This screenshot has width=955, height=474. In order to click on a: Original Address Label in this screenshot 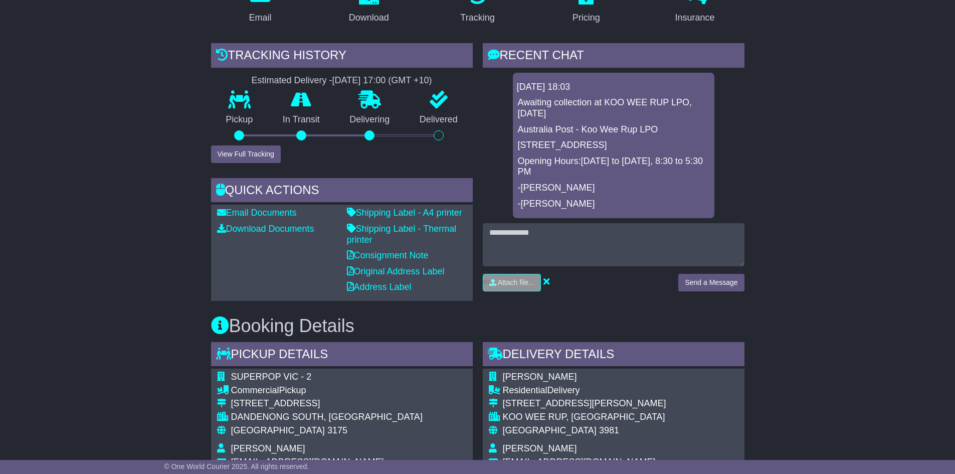, I will do `click(396, 271)`.